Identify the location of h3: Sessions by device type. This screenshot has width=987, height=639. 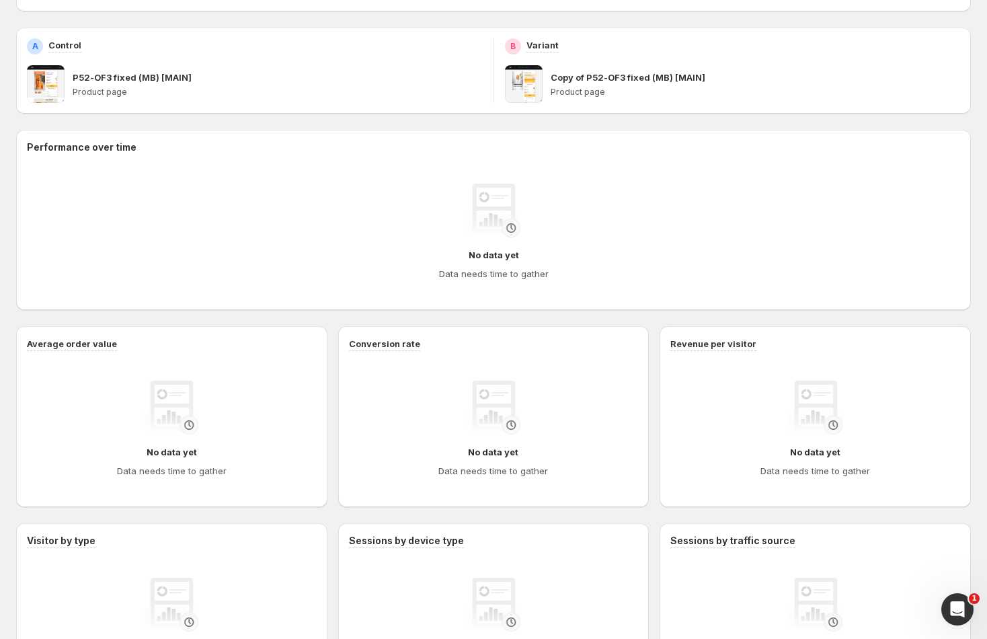
(406, 541).